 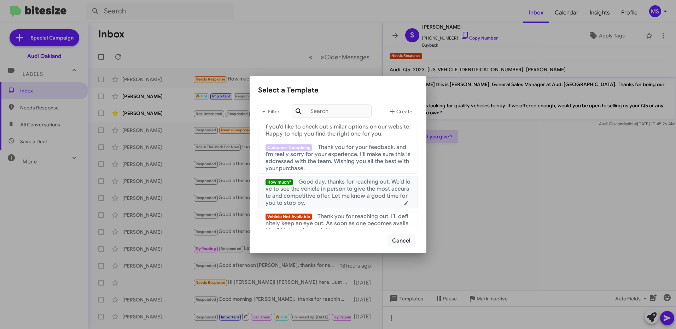 What do you see at coordinates (400, 112) in the screenshot?
I see `button: Create` at bounding box center [400, 112].